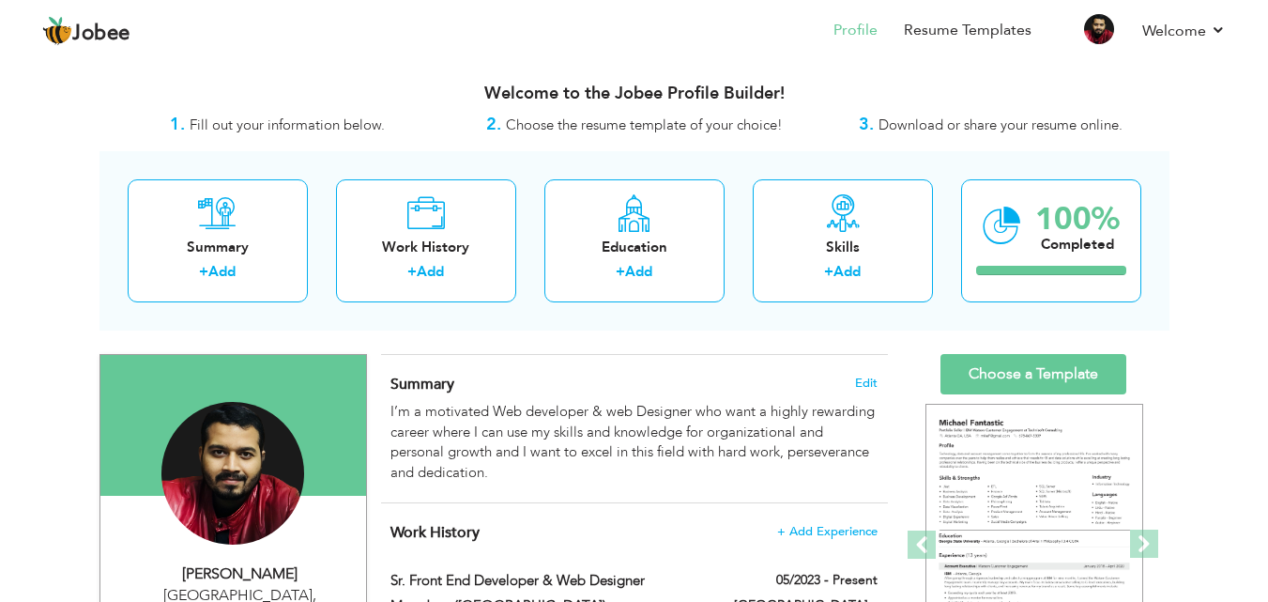 The height and width of the screenshot is (602, 1268). Describe the element at coordinates (435, 532) in the screenshot. I see `span: Work History` at that location.